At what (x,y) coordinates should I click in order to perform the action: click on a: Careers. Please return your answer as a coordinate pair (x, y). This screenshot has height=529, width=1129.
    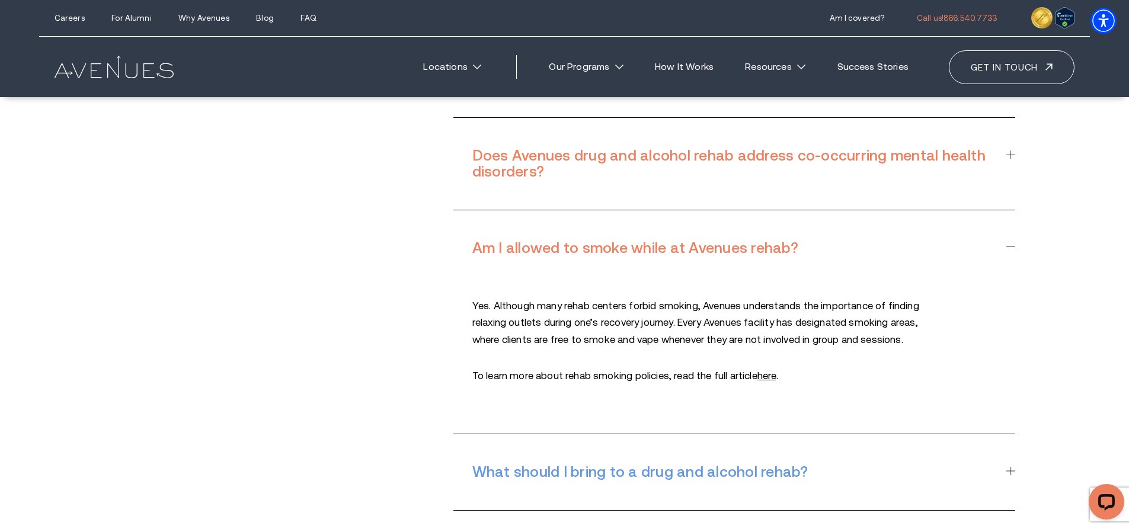
    Looking at the image, I should click on (69, 18).